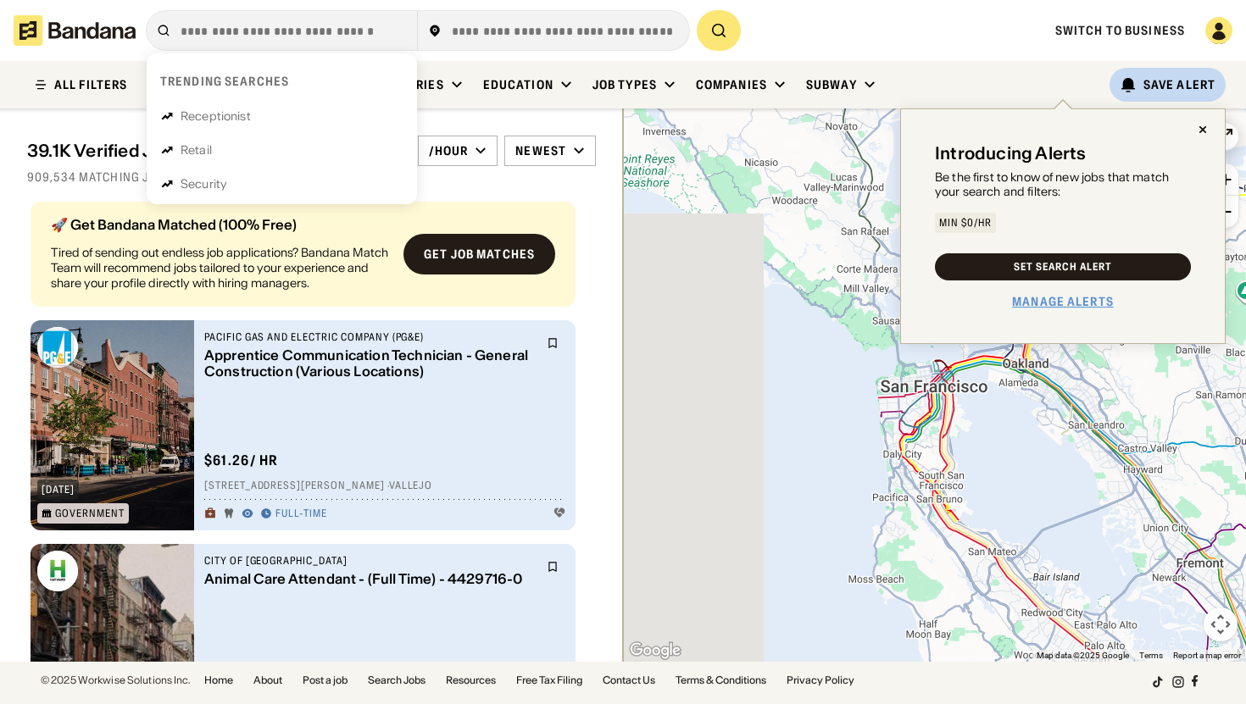  I want to click on a: Privacy Policy, so click(821, 681).